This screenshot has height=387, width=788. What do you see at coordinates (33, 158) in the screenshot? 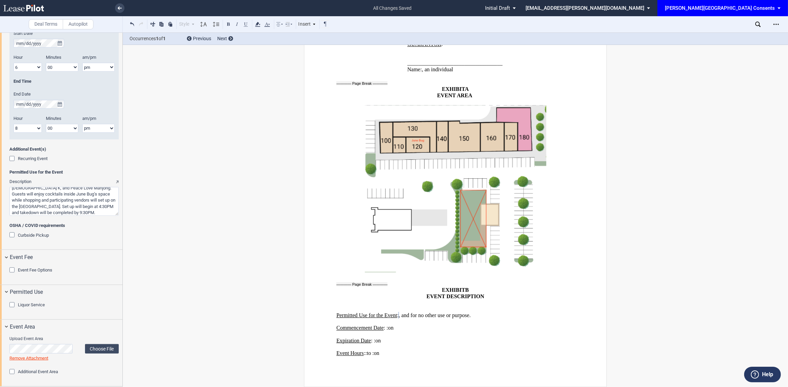
I see `span: Recurring Event` at bounding box center [33, 158].